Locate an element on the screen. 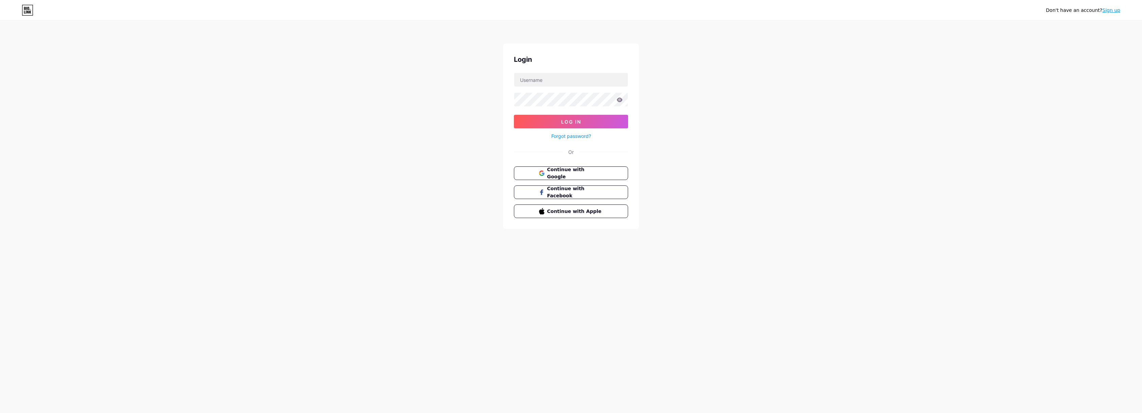 The width and height of the screenshot is (1142, 413). span: Log In is located at coordinates (571, 122).